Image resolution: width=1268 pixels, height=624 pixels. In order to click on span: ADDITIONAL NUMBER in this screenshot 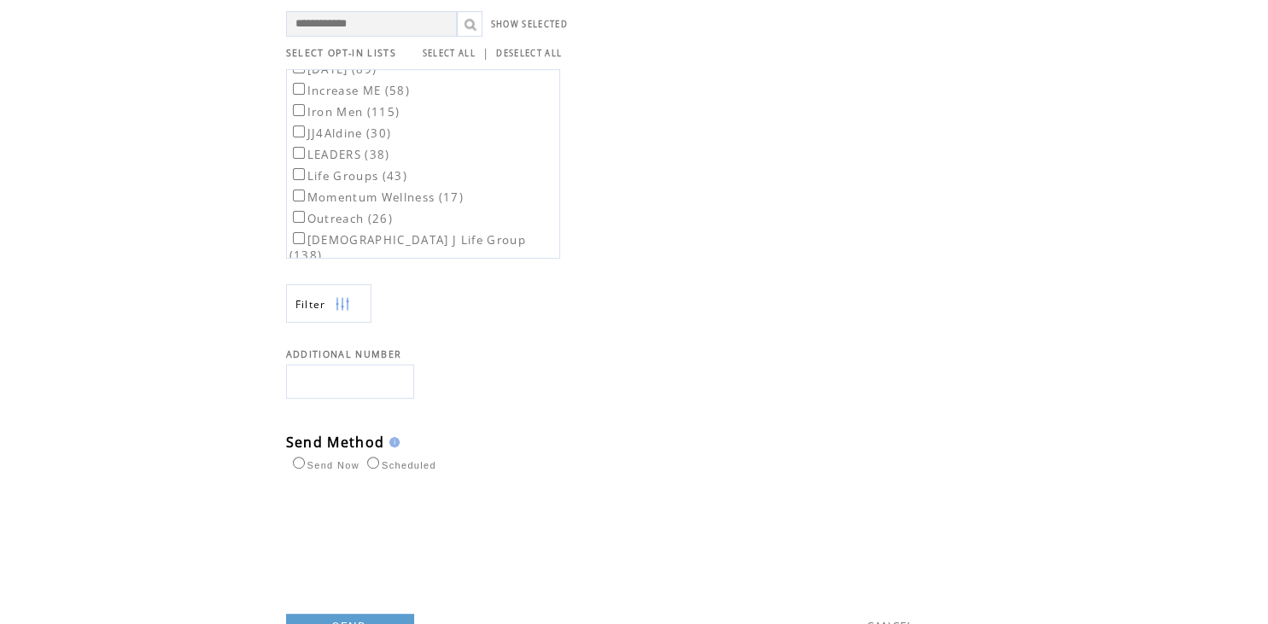, I will do `click(344, 354)`.